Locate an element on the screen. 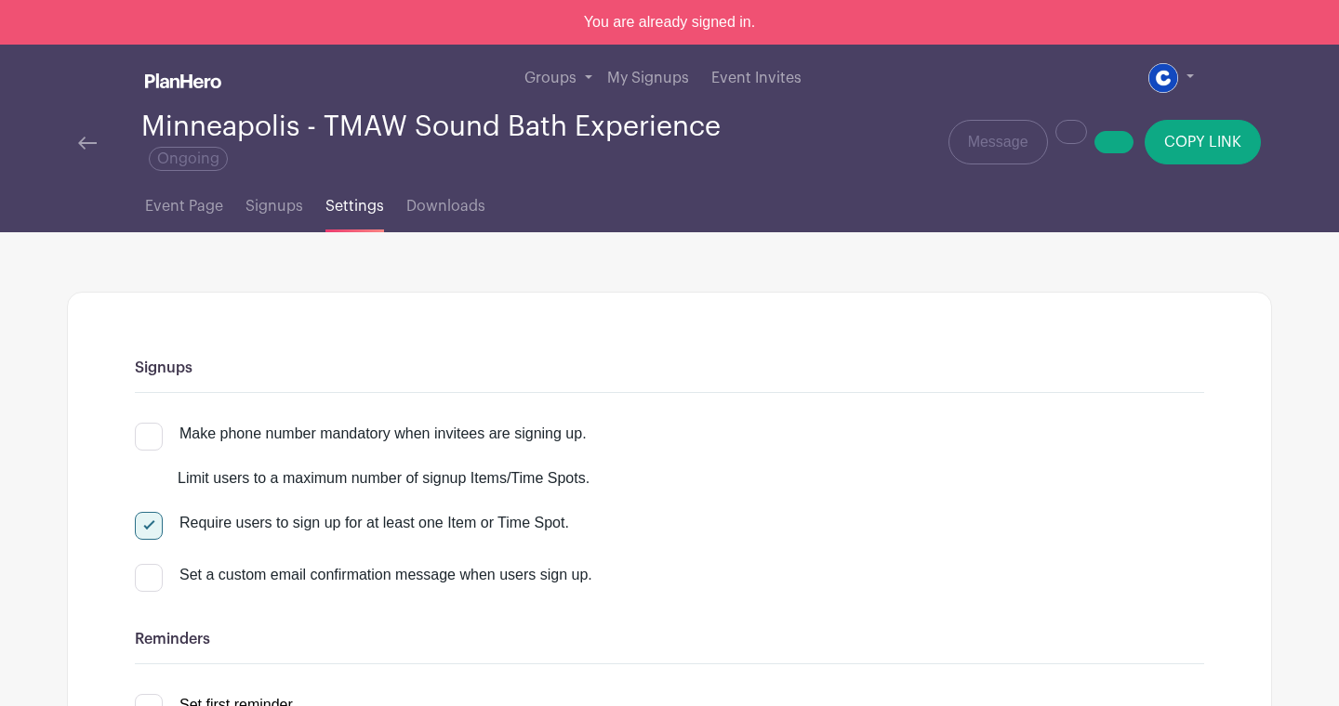 The width and height of the screenshot is (1339, 706). div: Limit users to a maximum number of signup Items/Time Spots. is located at coordinates (383, 479).